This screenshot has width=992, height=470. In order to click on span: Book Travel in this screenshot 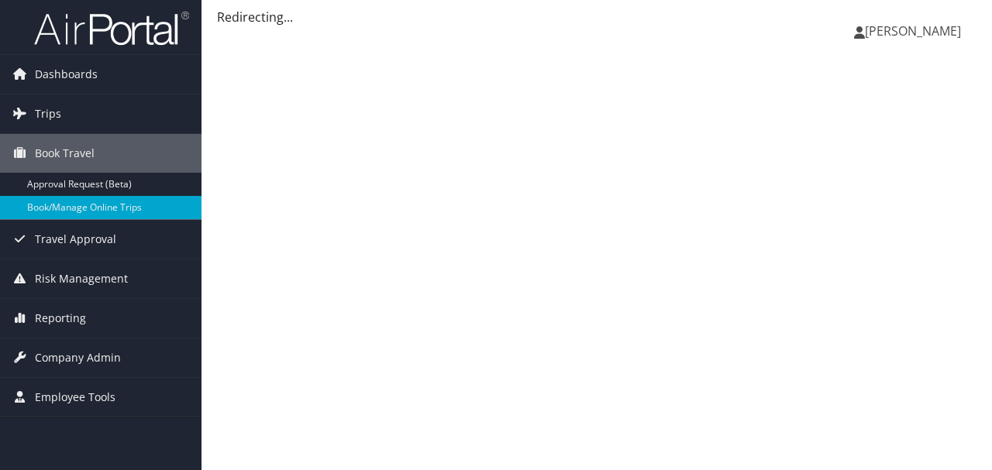, I will do `click(64, 153)`.